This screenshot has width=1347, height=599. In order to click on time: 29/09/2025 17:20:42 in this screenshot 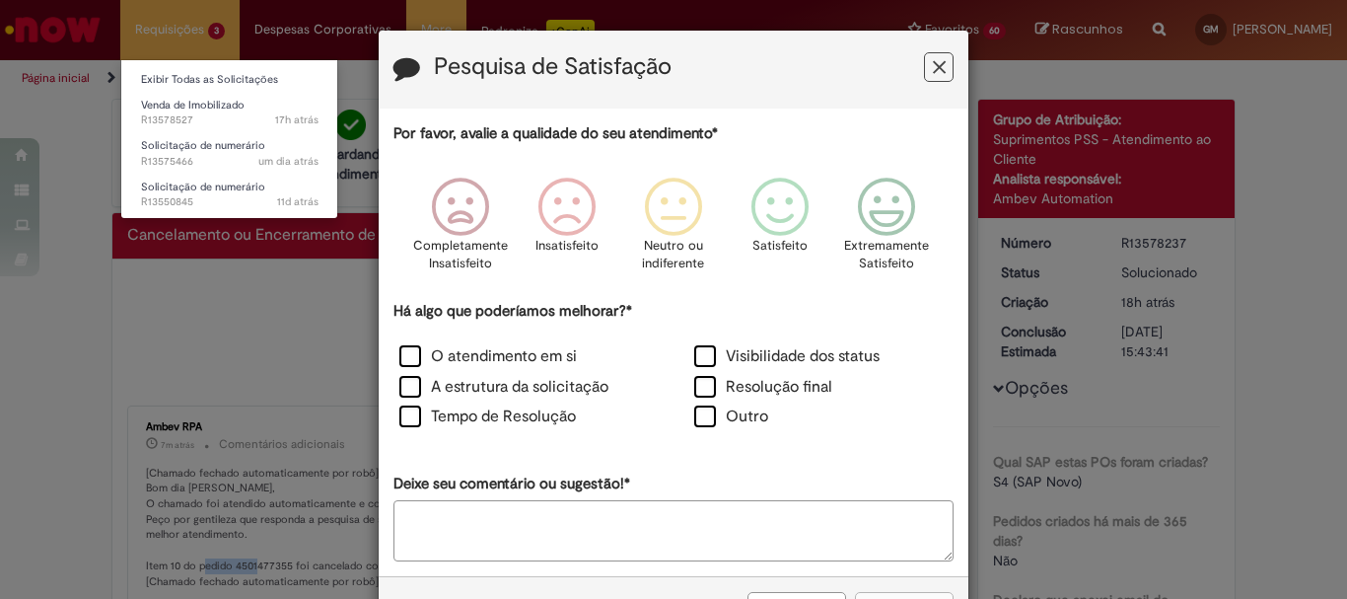, I will do `click(297, 119)`.